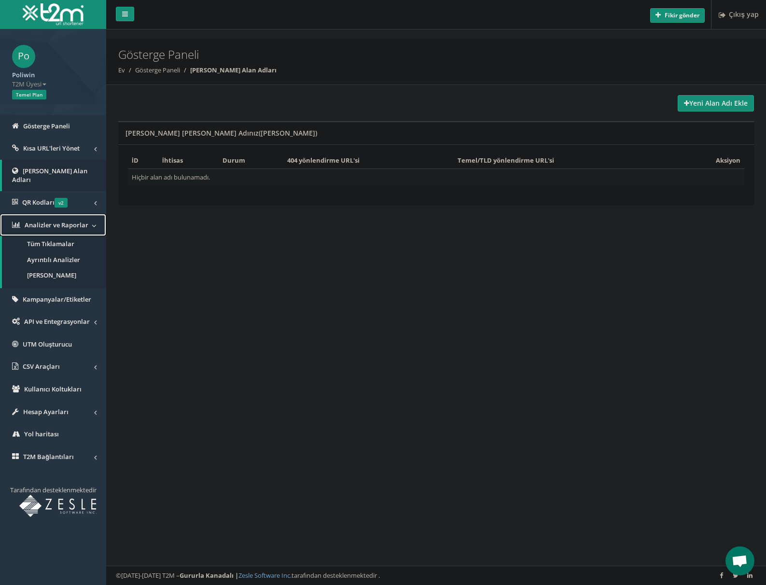 This screenshot has width=766, height=585. What do you see at coordinates (265, 575) in the screenshot?
I see `font: Zesle Software Inc.` at bounding box center [265, 575].